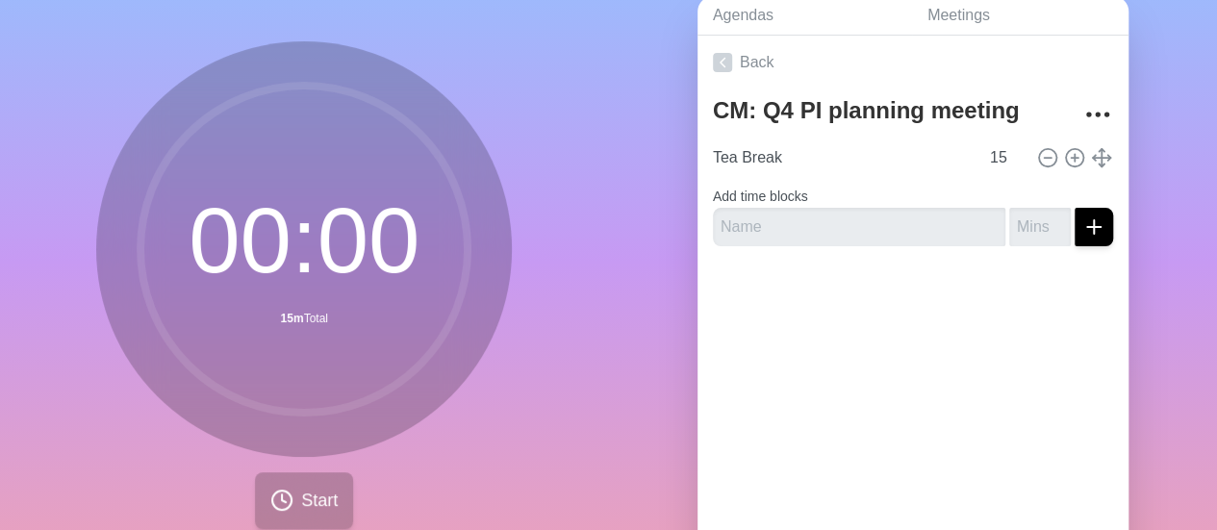  What do you see at coordinates (1098, 114) in the screenshot?
I see `button: More` at bounding box center [1098, 114].